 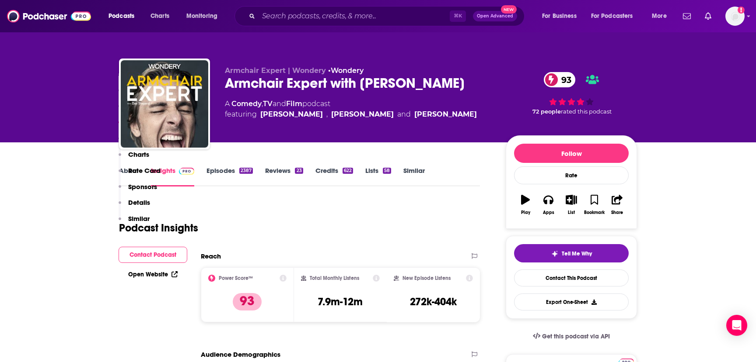 What do you see at coordinates (164, 104) in the screenshot?
I see `img: Armchair Expert with Dax Shepard` at bounding box center [164, 104].